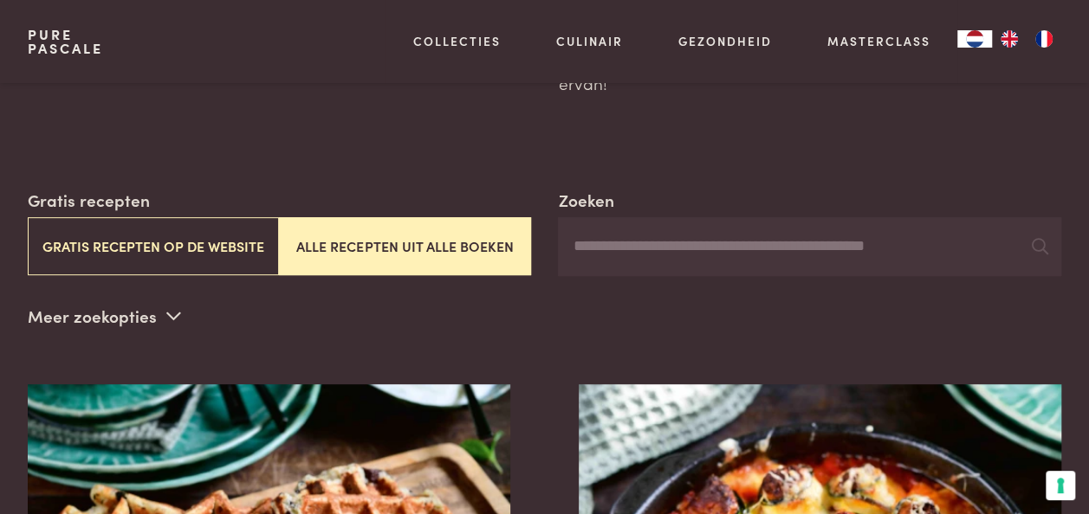 This screenshot has height=514, width=1089. I want to click on p: Meer zoekopties, so click(104, 316).